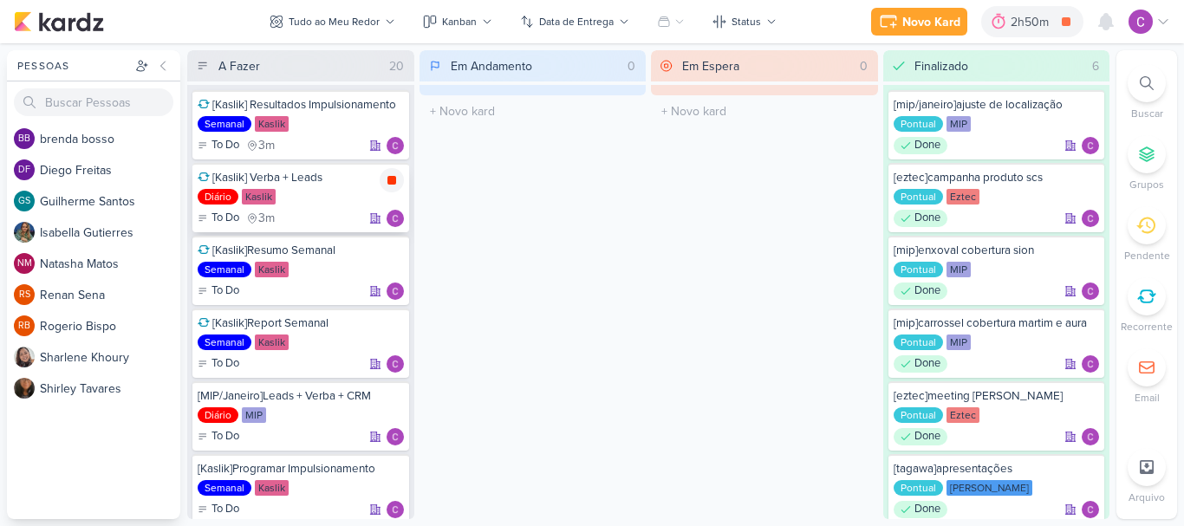  I want to click on div: 20, so click(396, 66).